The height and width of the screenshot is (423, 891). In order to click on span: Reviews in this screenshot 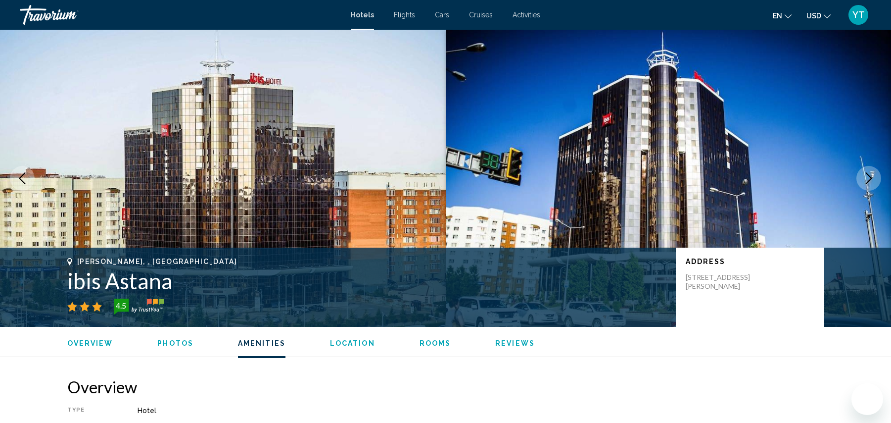, I will do `click(515, 343)`.